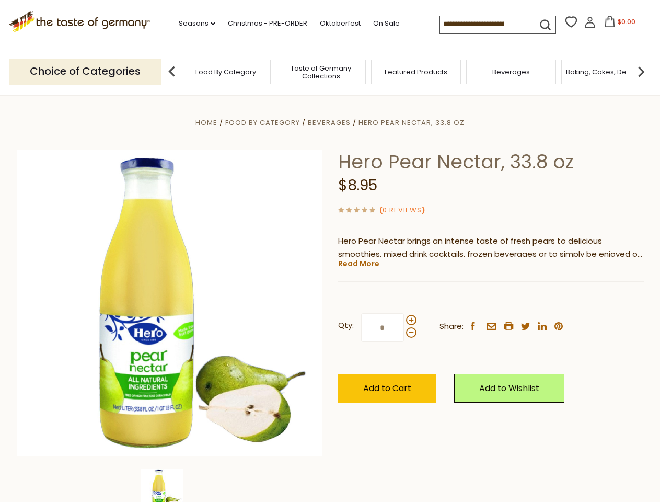 Image resolution: width=660 pixels, height=502 pixels. I want to click on a: Featured Products, so click(416, 72).